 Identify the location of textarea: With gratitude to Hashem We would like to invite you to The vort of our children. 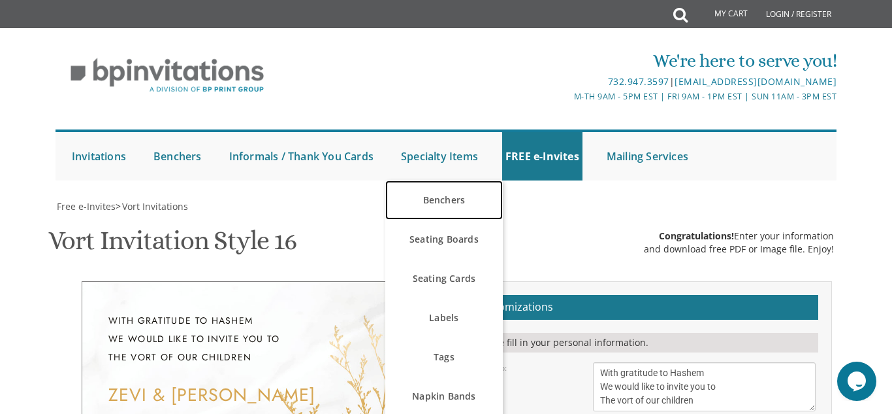
(704, 386).